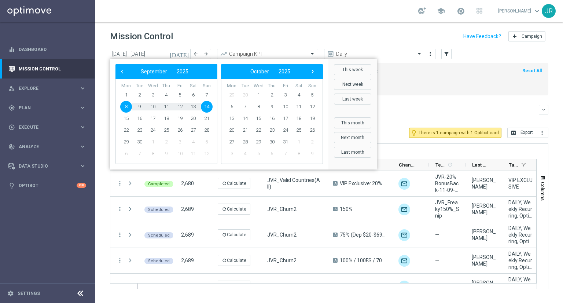 This screenshot has height=303, width=563. Describe the element at coordinates (166, 118) in the screenshot. I see `span: 18` at that location.